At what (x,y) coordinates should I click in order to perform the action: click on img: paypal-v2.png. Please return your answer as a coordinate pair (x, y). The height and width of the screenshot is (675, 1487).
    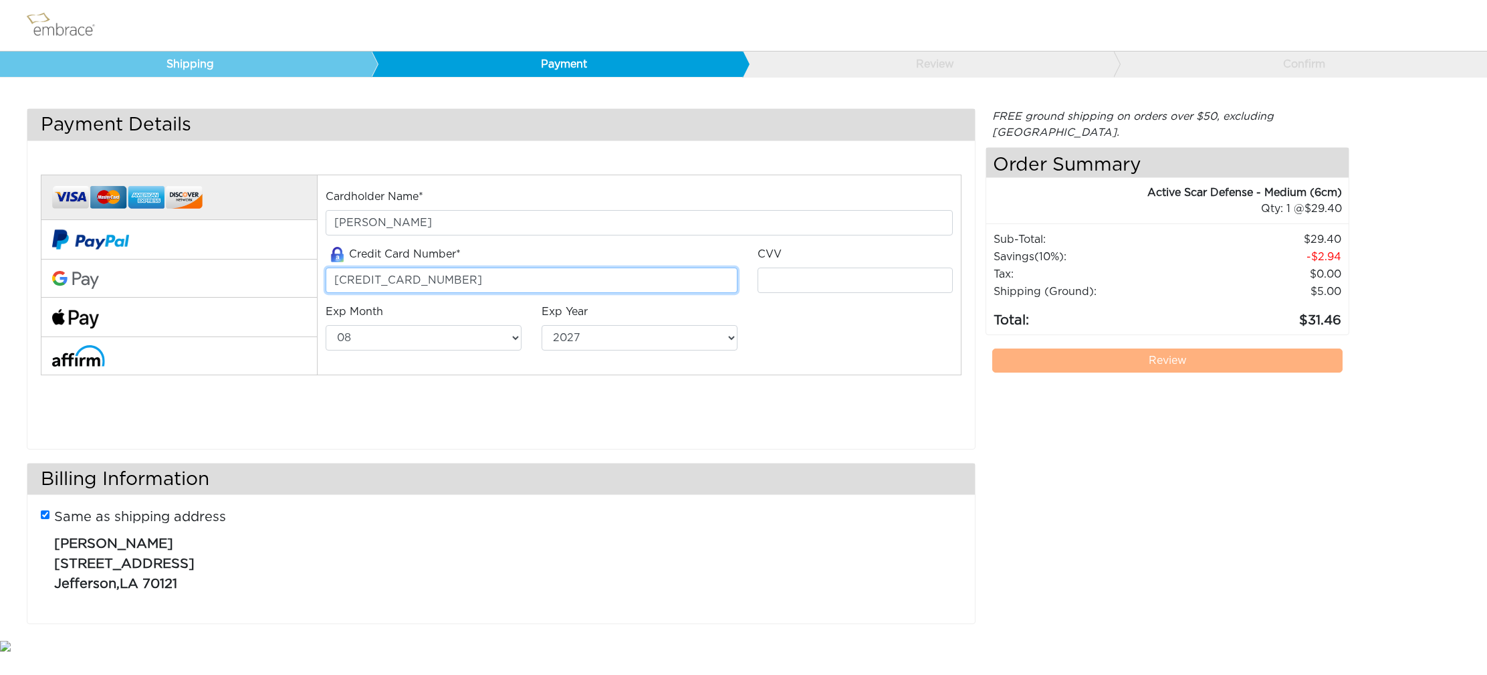
    Looking at the image, I should click on (90, 239).